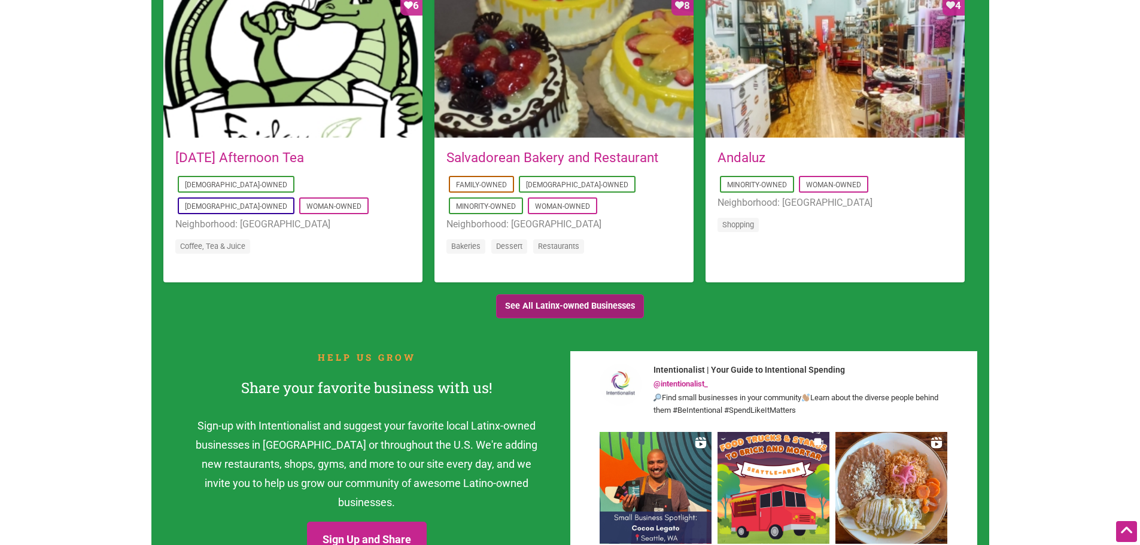 Image resolution: width=1140 pixels, height=545 pixels. What do you see at coordinates (680, 383) in the screenshot?
I see `a: @intentionalist_` at bounding box center [680, 383].